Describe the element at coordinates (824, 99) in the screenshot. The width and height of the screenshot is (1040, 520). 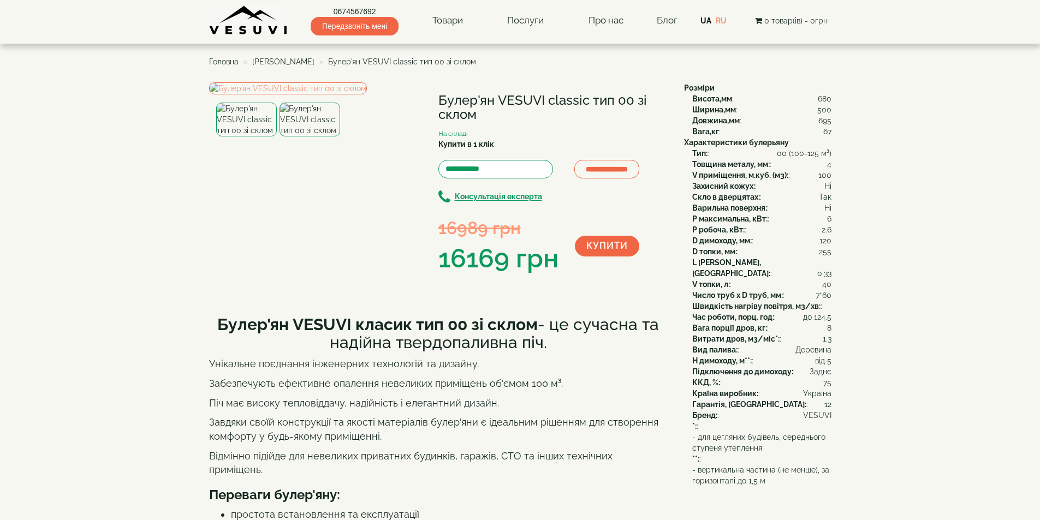
I see `span: 680` at that location.